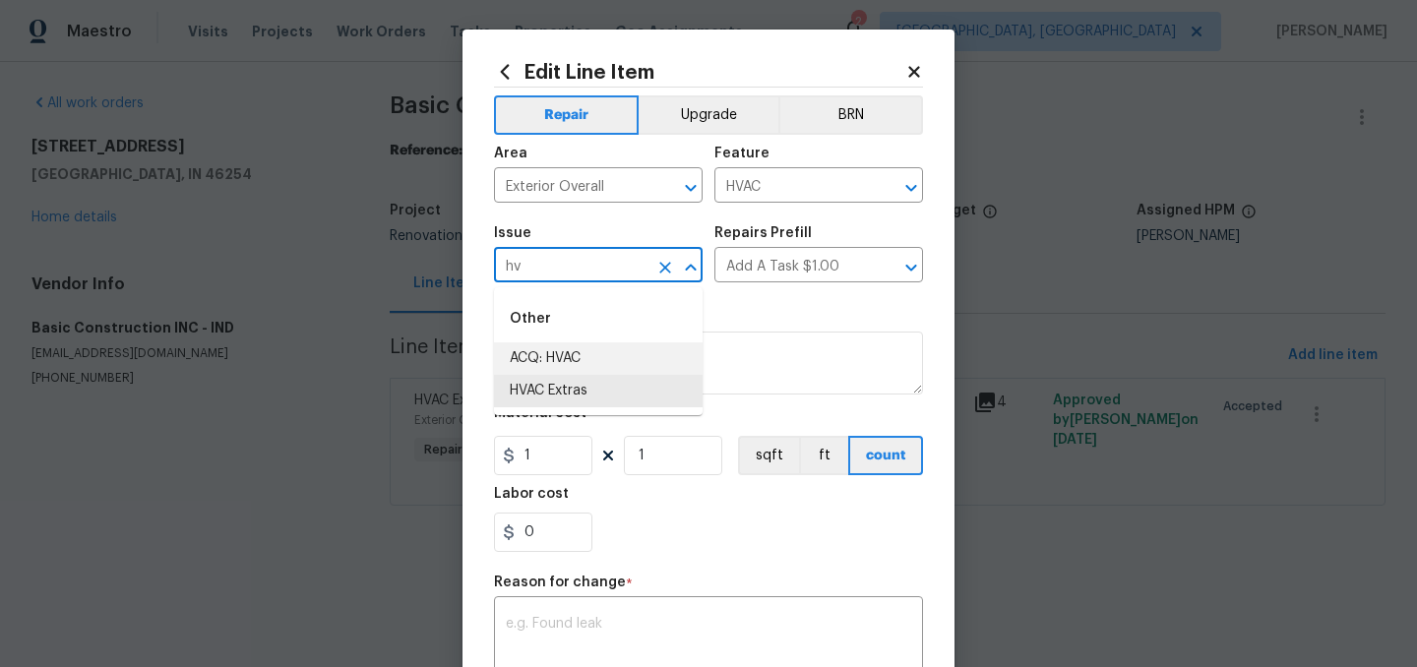 The height and width of the screenshot is (667, 1417). I want to click on div: Other, so click(598, 319).